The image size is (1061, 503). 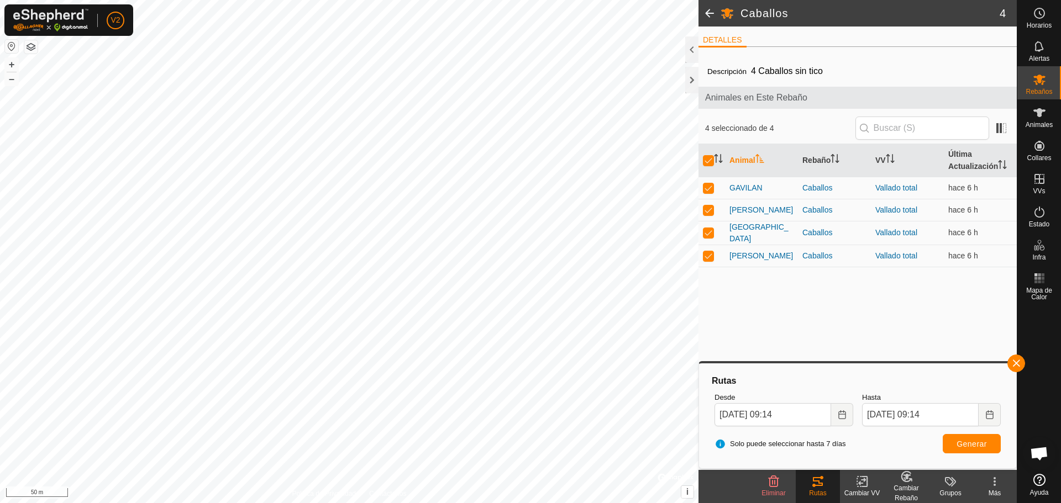 I want to click on span: Horarios, so click(x=1039, y=25).